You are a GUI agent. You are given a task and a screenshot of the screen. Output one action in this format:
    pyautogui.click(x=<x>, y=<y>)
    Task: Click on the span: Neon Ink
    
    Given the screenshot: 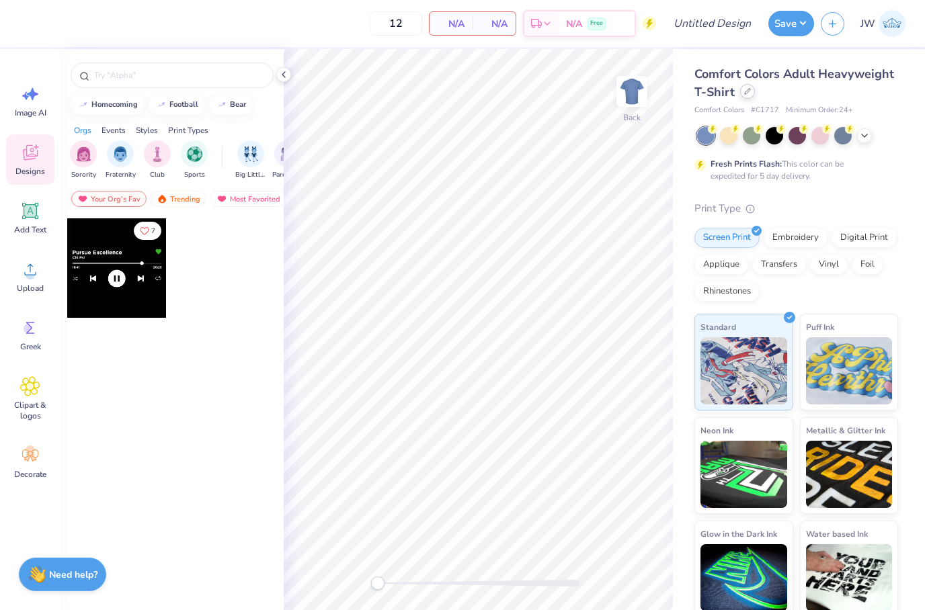 What is the action you would take?
    pyautogui.click(x=716, y=430)
    